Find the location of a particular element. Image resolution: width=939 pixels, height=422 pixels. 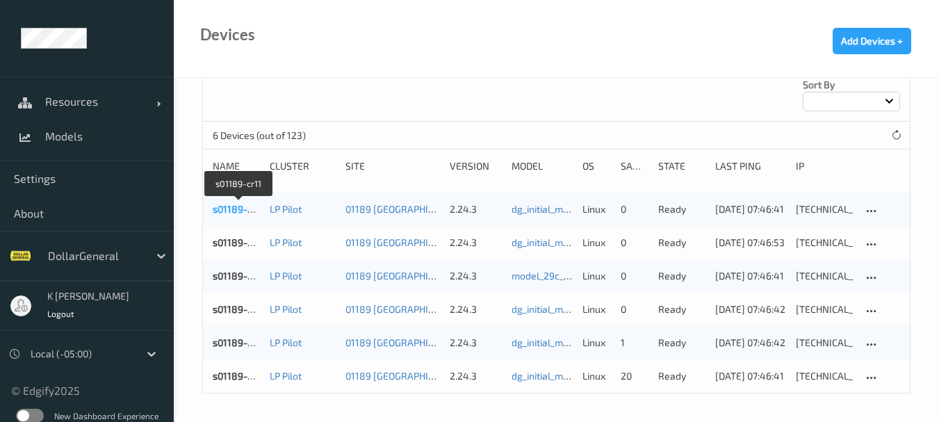

div: OS is located at coordinates (596, 166).